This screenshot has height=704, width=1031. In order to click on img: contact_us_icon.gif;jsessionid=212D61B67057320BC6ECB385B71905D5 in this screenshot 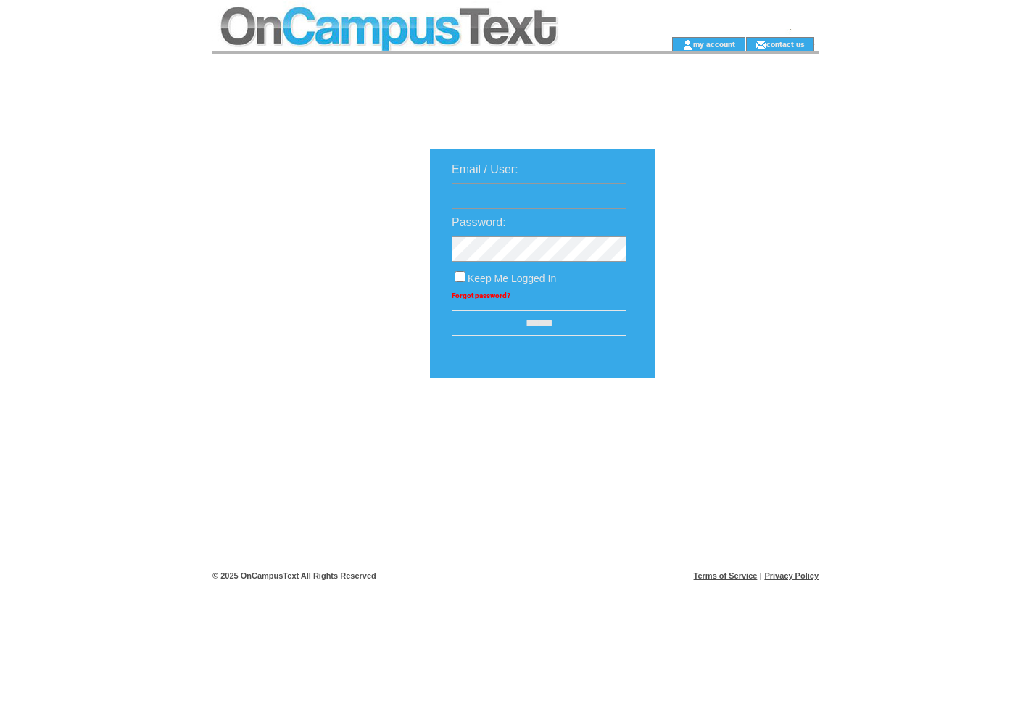, I will do `click(761, 45)`.